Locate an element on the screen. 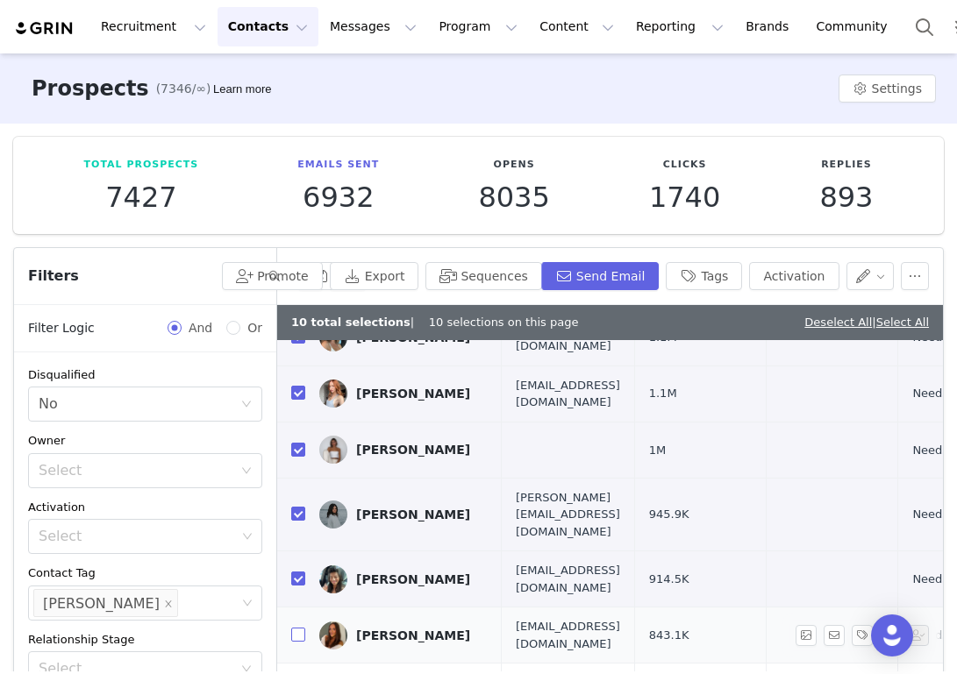 The image size is (957, 674). button: Tags is located at coordinates (703, 276).